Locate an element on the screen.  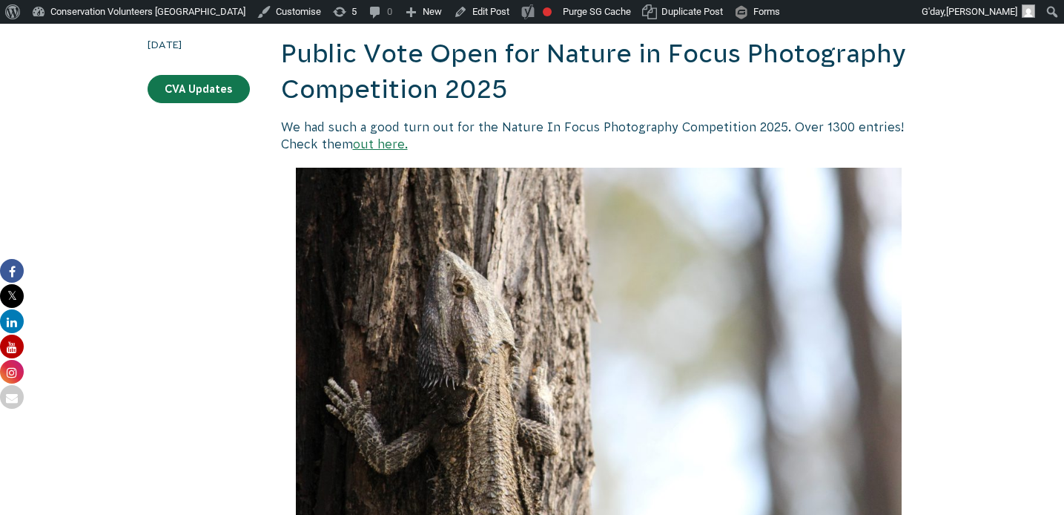
h2: Public Vote Open for Nature in Focus Photography Competition 2025 is located at coordinates (599, 71).